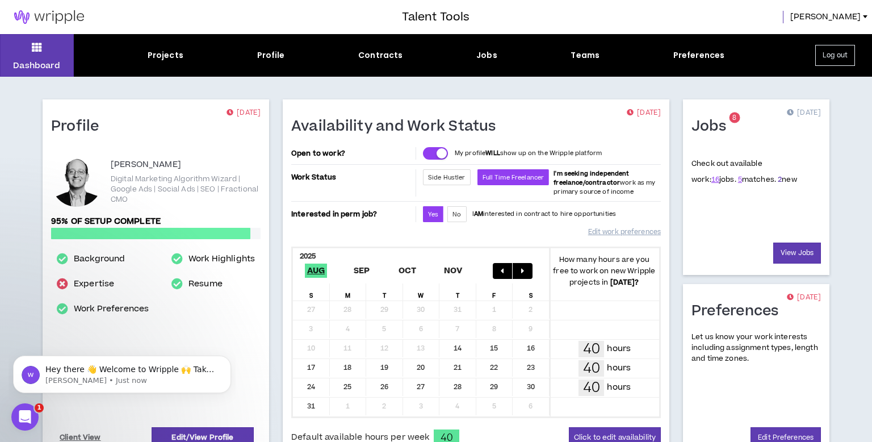  I want to click on b: I'm seeking independent freelance/contractor, so click(591, 178).